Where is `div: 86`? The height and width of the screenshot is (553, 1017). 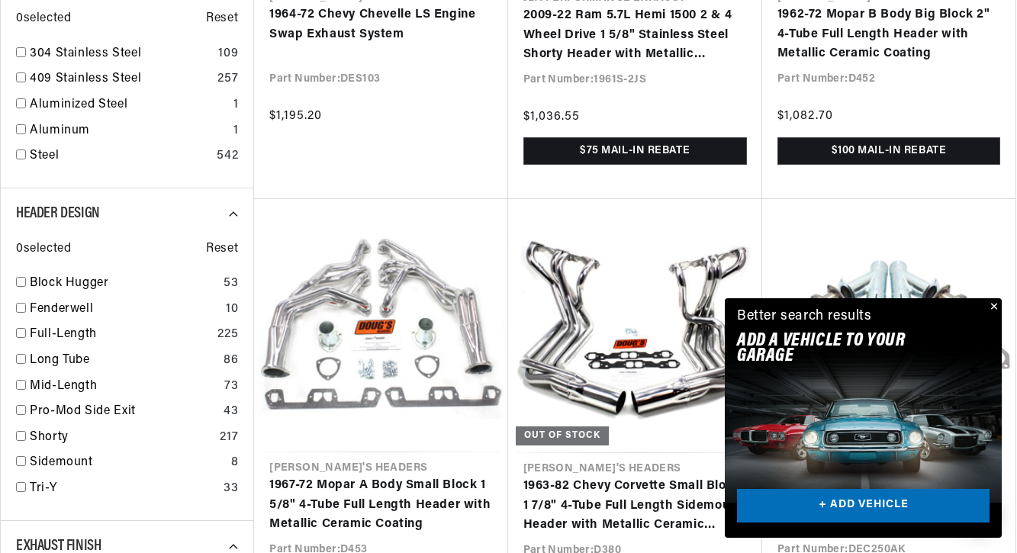 div: 86 is located at coordinates (230, 361).